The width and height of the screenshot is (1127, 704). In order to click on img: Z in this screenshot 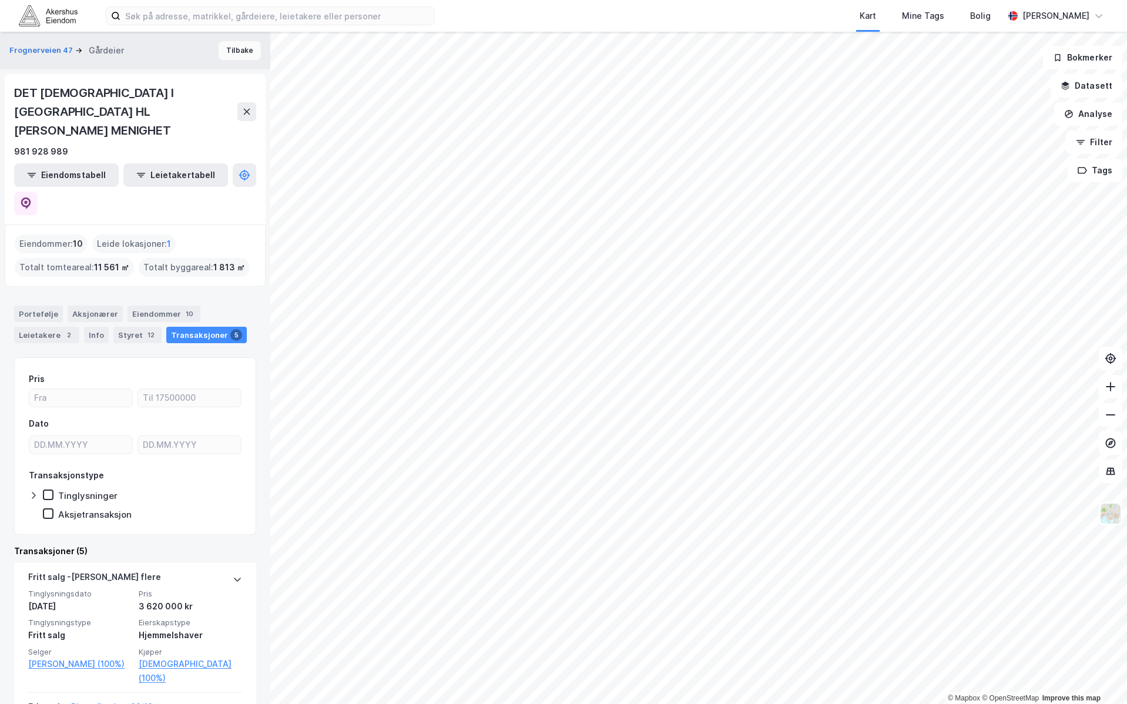, I will do `click(1110, 513)`.